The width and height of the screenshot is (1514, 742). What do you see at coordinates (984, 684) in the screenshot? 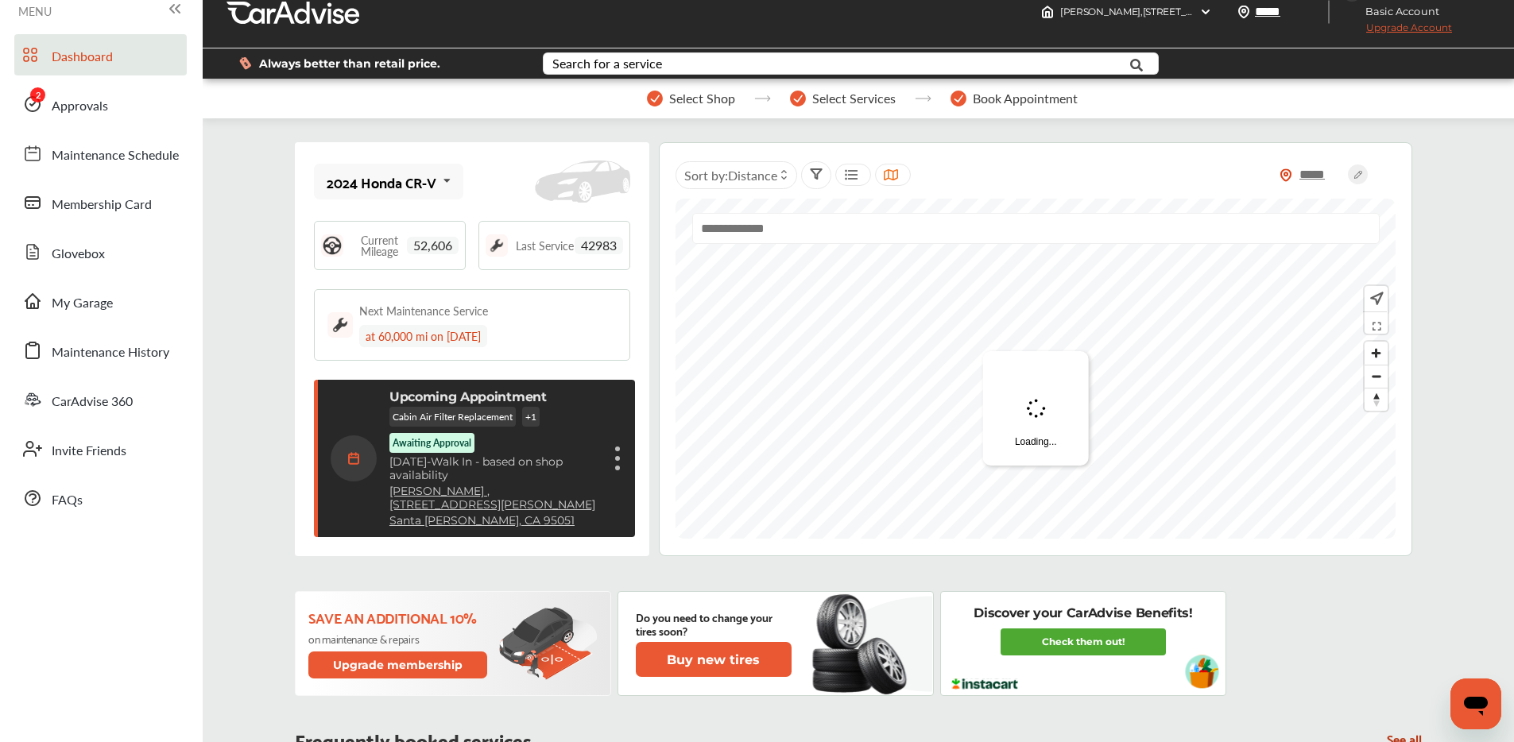
I see `img: instacart-logo.217963cc.svg` at bounding box center [984, 684].